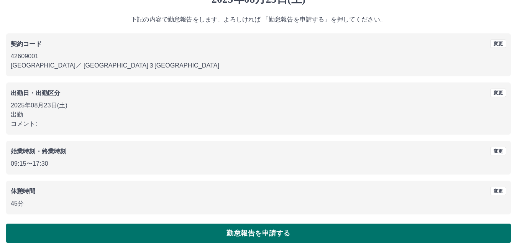 This screenshot has width=517, height=252. I want to click on b: 出勤日・出勤区分, so click(35, 93).